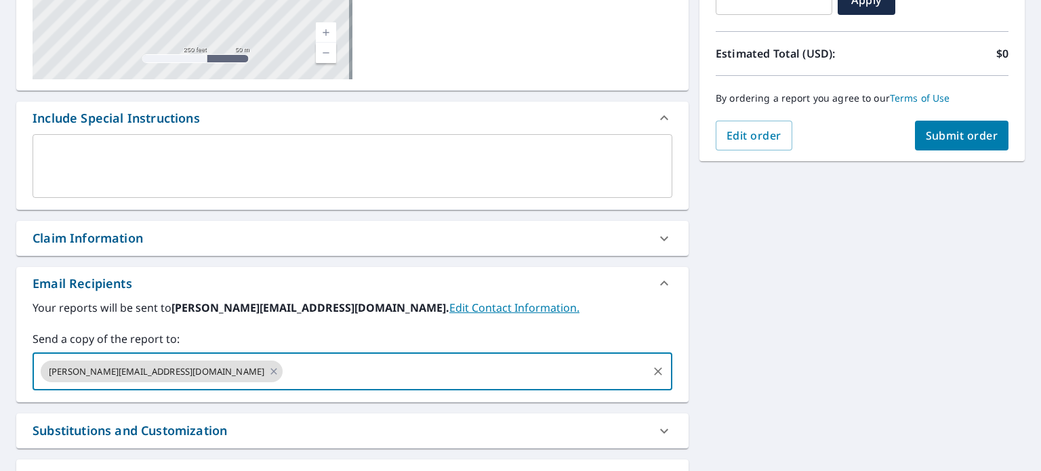 The image size is (1041, 471). I want to click on a: Current Level 17, Zoom Out, so click(326, 53).